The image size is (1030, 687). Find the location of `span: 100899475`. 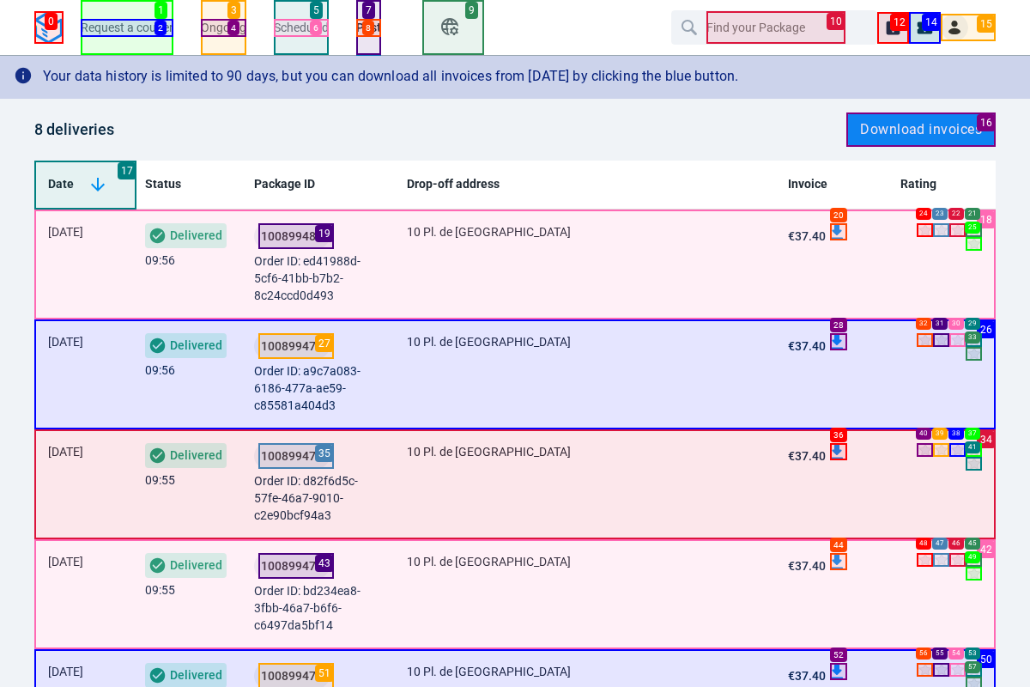

span: 100899475 is located at coordinates (292, 675).